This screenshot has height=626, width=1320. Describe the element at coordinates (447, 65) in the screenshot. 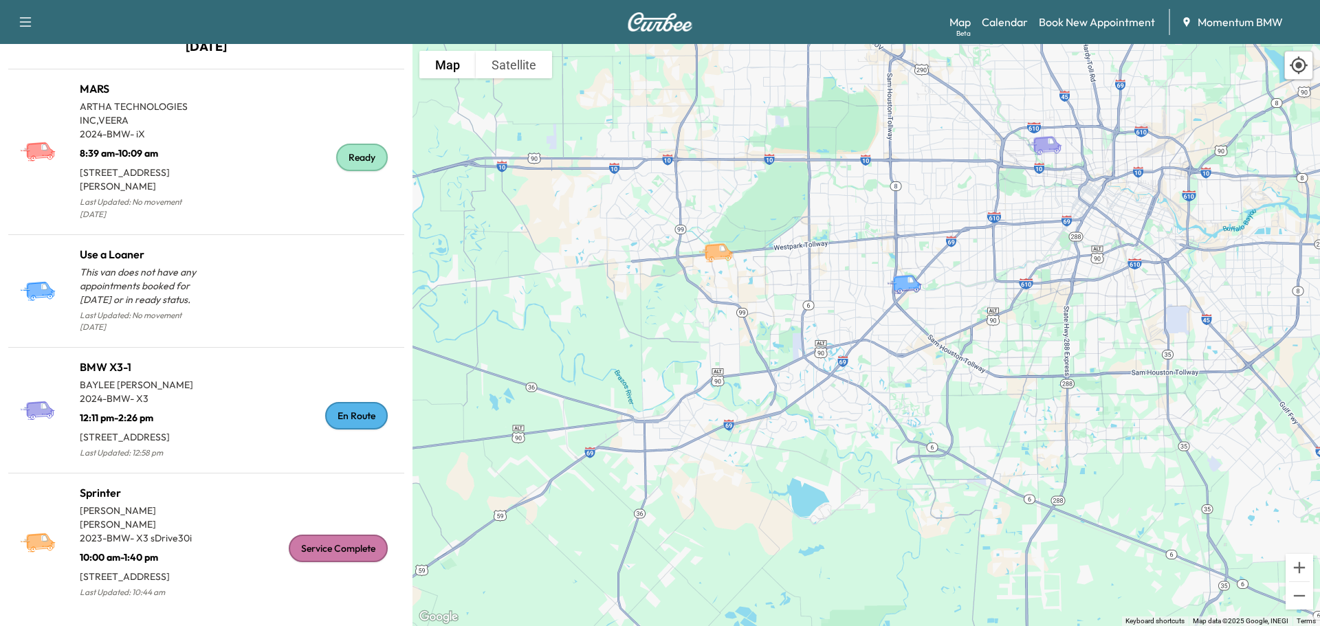

I see `button: Show street map` at that location.